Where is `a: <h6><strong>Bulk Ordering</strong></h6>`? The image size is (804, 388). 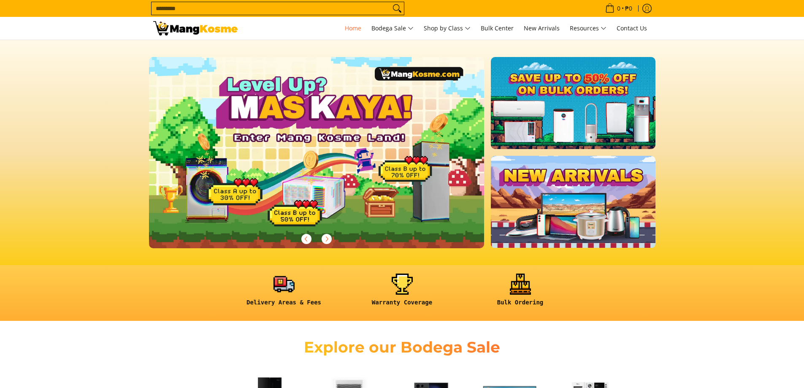 a: <h6><strong>Bulk Ordering</strong></h6> is located at coordinates (521, 293).